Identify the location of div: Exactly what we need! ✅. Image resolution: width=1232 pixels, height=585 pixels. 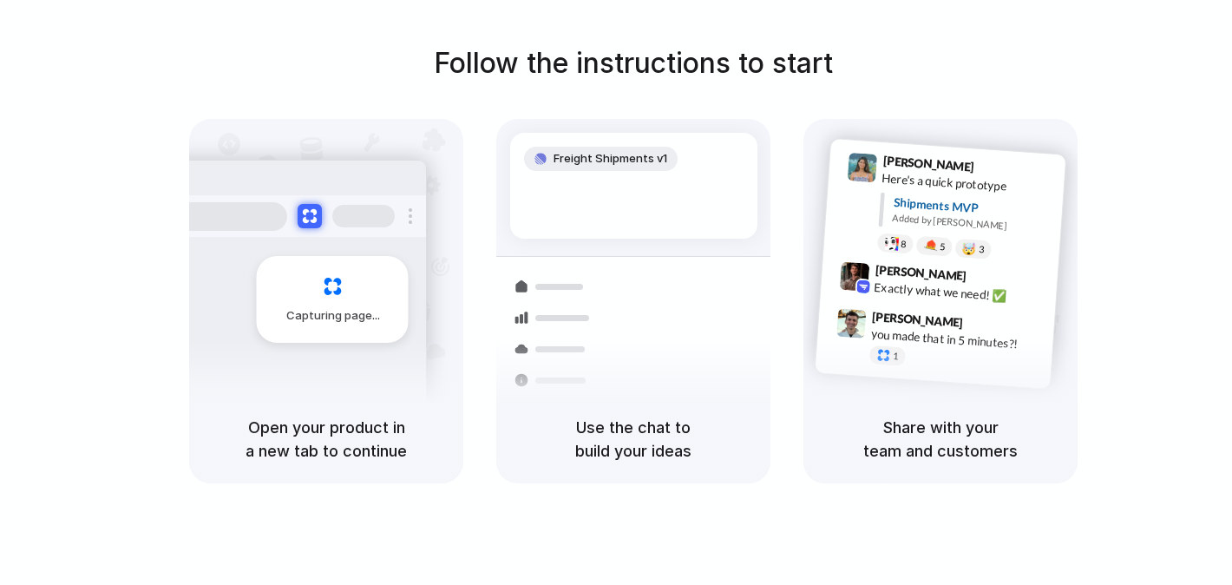
(960, 293).